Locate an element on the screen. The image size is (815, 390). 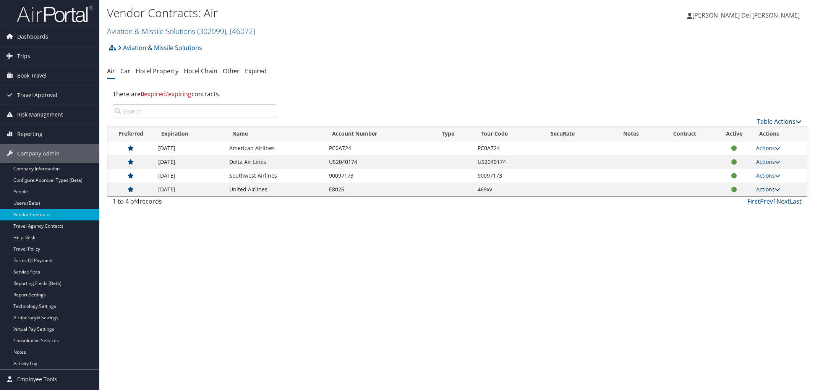
th: Contract: activate to sort column ascending is located at coordinates (684, 134).